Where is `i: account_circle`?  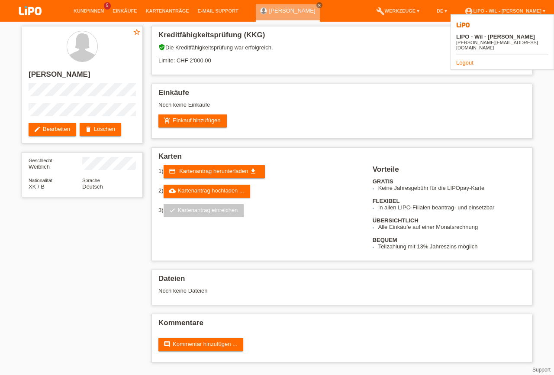
i: account_circle is located at coordinates (469, 11).